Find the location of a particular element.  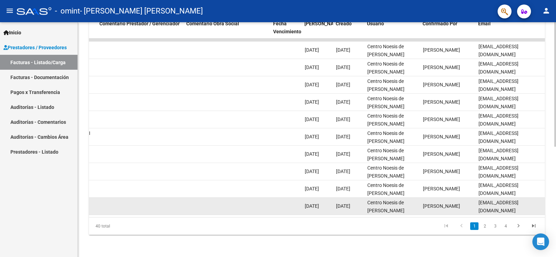

datatable-header-cell: Fecha Confimado is located at coordinates (317, 32).